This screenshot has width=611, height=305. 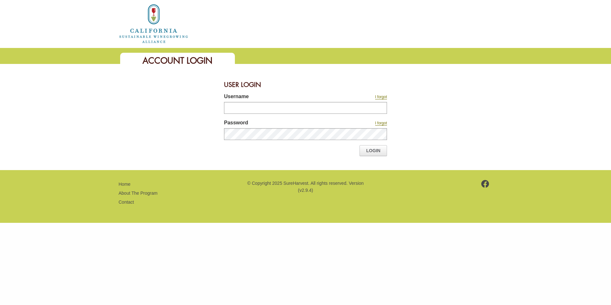 I want to click on label: Password, so click(x=277, y=123).